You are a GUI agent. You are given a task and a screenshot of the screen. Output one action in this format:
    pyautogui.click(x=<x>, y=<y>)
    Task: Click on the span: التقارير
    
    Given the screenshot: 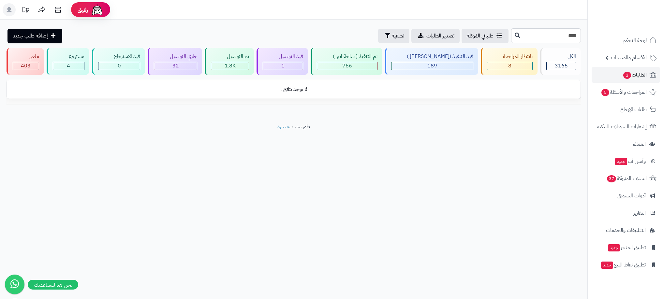 What is the action you would take?
    pyautogui.click(x=640, y=213)
    